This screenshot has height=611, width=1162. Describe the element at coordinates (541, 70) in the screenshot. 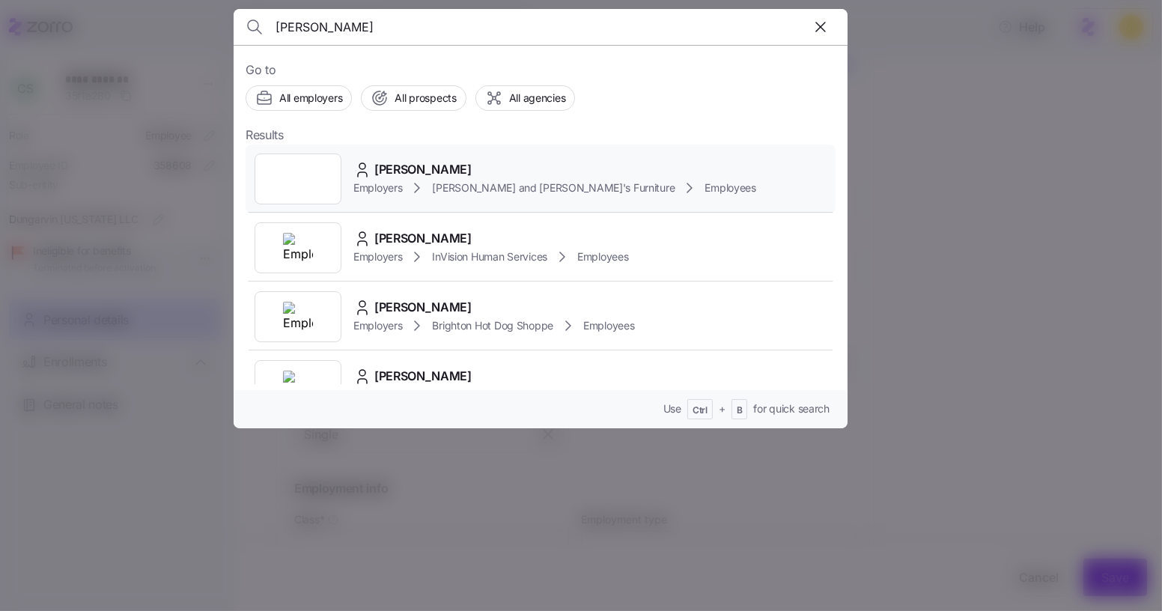

I see `span: Go to` at that location.